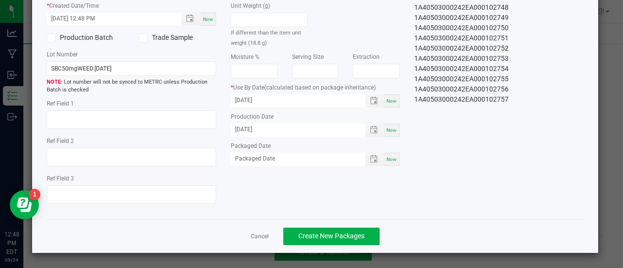 This screenshot has height=268, width=623. I want to click on div: 1A40503000242EA000102756, so click(499, 89).